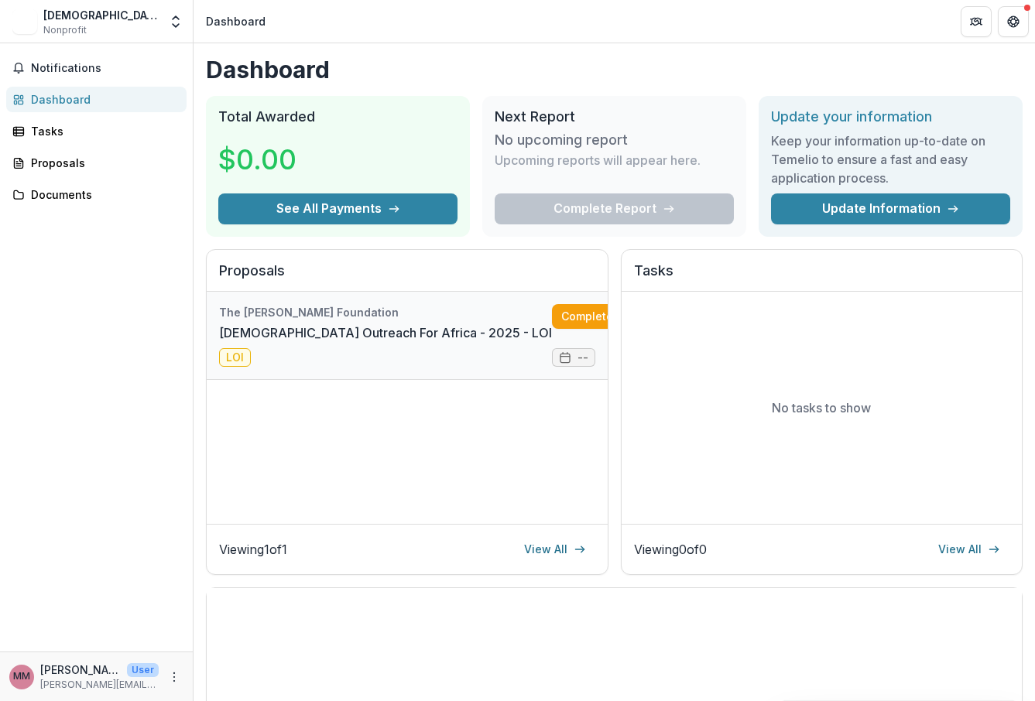 The image size is (1035, 701). Describe the element at coordinates (235, 21) in the screenshot. I see `nav: breadcrumb` at that location.